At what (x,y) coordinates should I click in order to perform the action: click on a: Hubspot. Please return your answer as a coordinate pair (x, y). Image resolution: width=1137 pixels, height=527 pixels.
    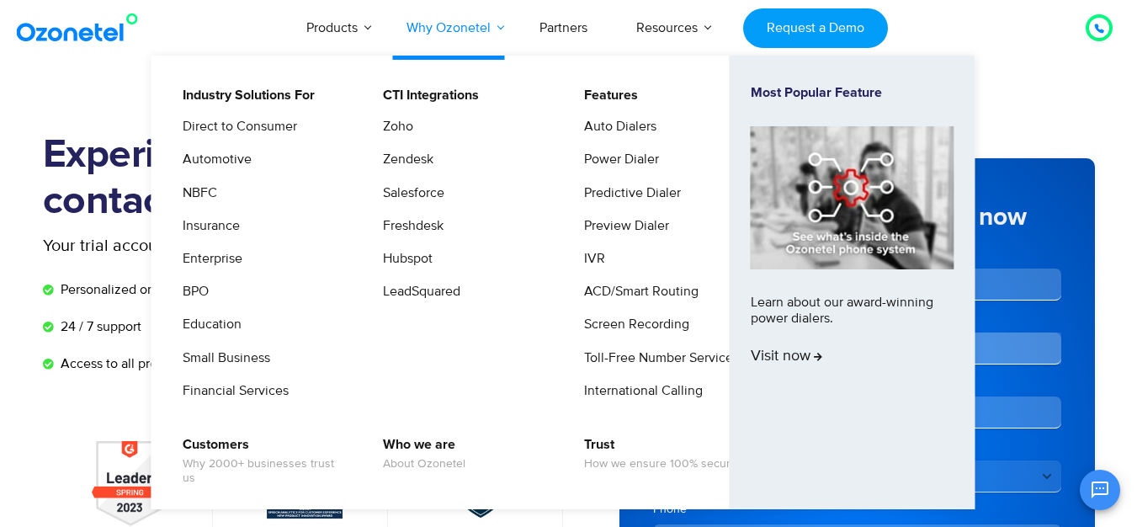
    Looking at the image, I should click on (403, 258).